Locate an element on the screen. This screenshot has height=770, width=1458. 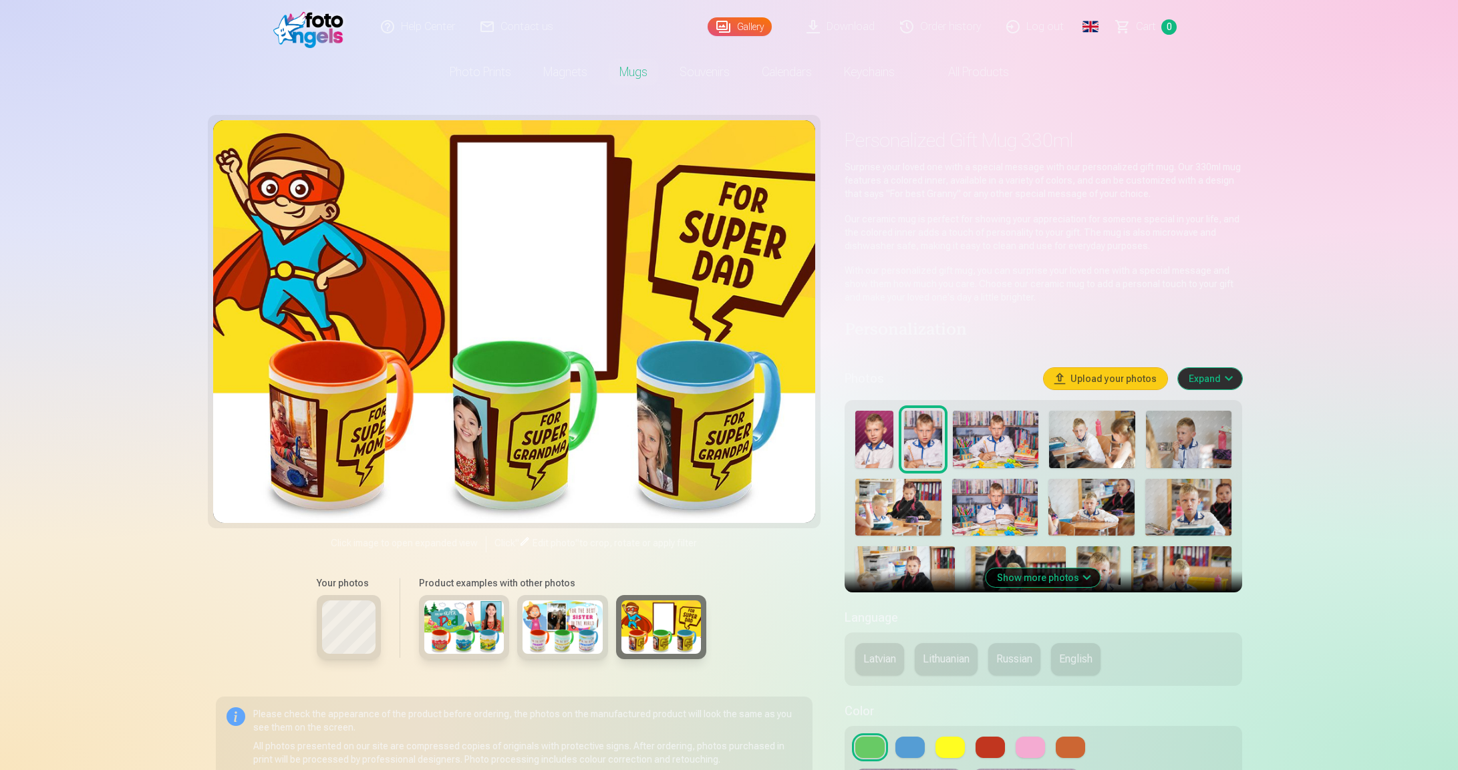
span: Click is located at coordinates (504, 543).